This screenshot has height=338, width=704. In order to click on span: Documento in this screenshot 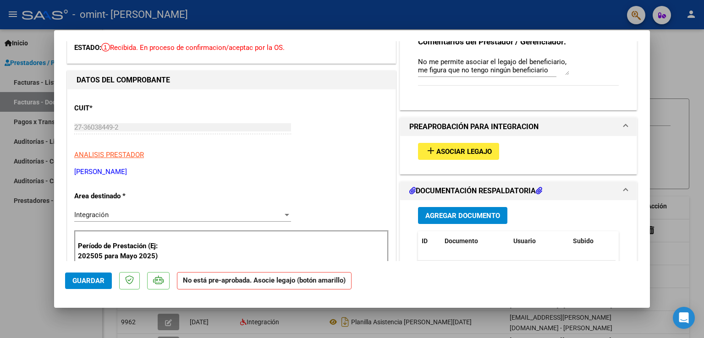, I will do `click(461, 241)`.